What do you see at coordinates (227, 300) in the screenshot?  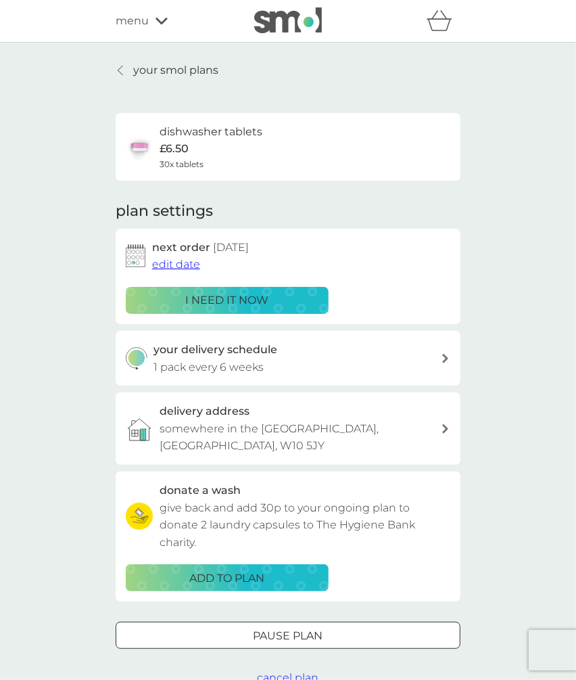 I see `button: i need it now` at bounding box center [227, 300].